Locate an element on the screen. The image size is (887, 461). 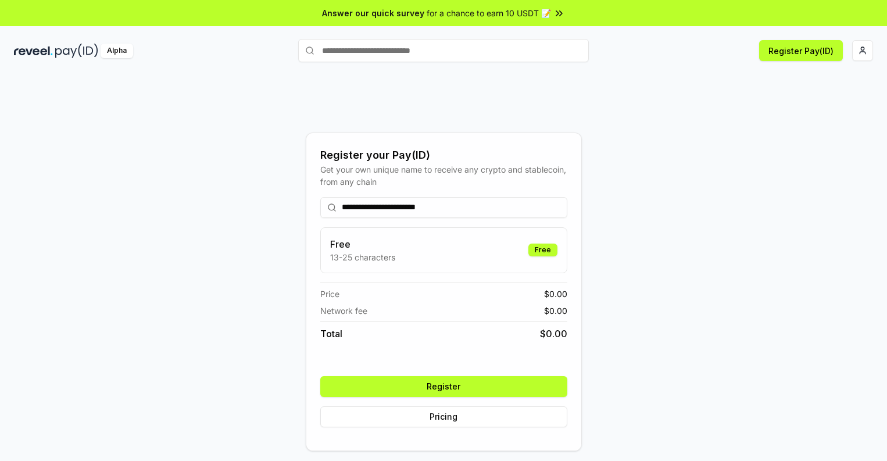
span: Answer our quick survey is located at coordinates (373, 13).